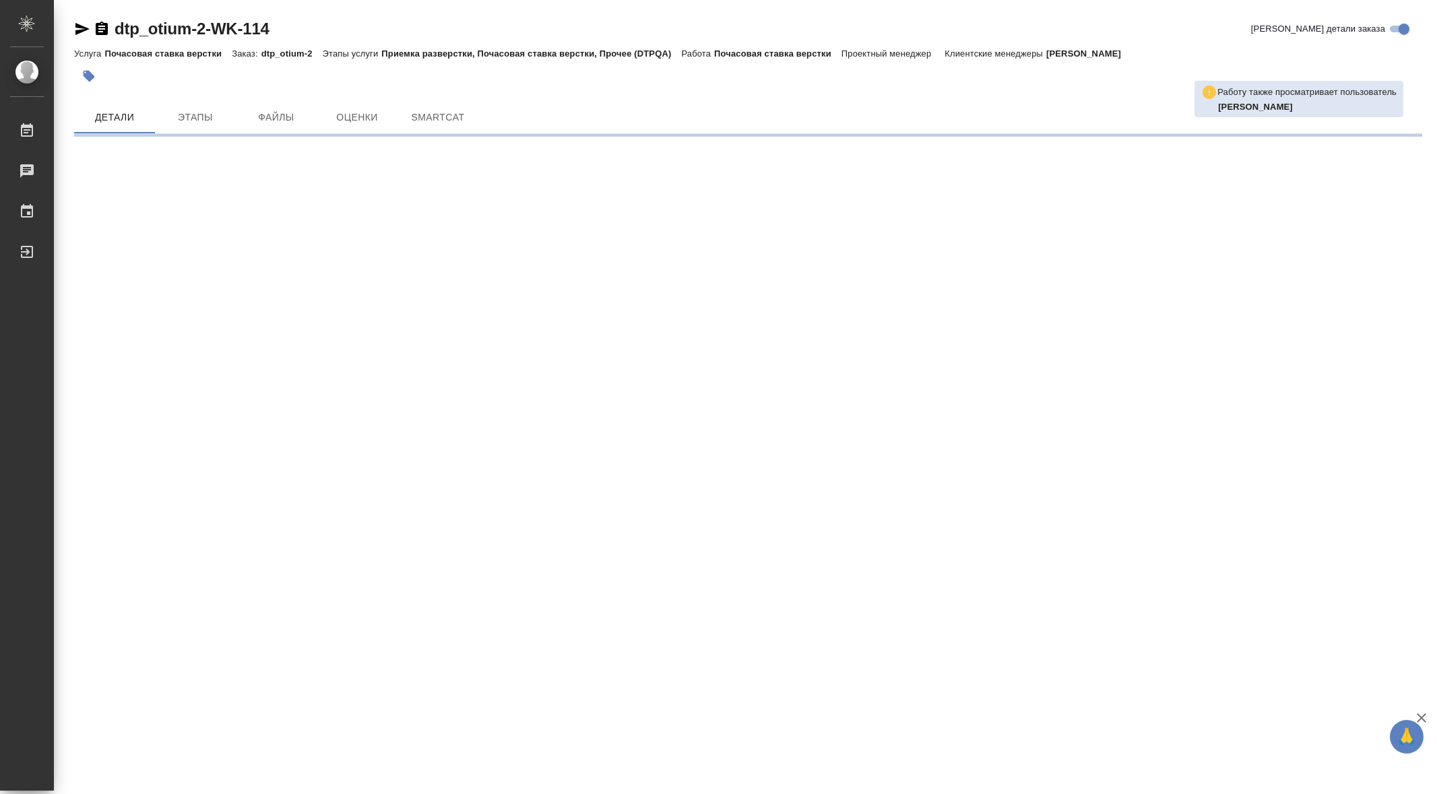  Describe the element at coordinates (697, 53) in the screenshot. I see `p: Работа` at that location.